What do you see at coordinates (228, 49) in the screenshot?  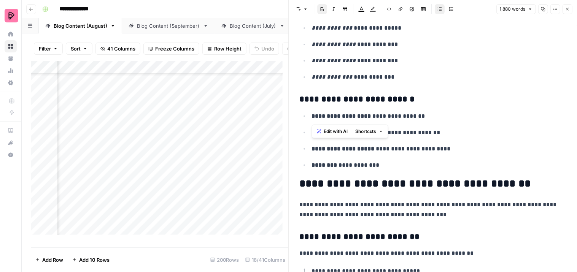 I see `span: Row Height` at bounding box center [228, 49].